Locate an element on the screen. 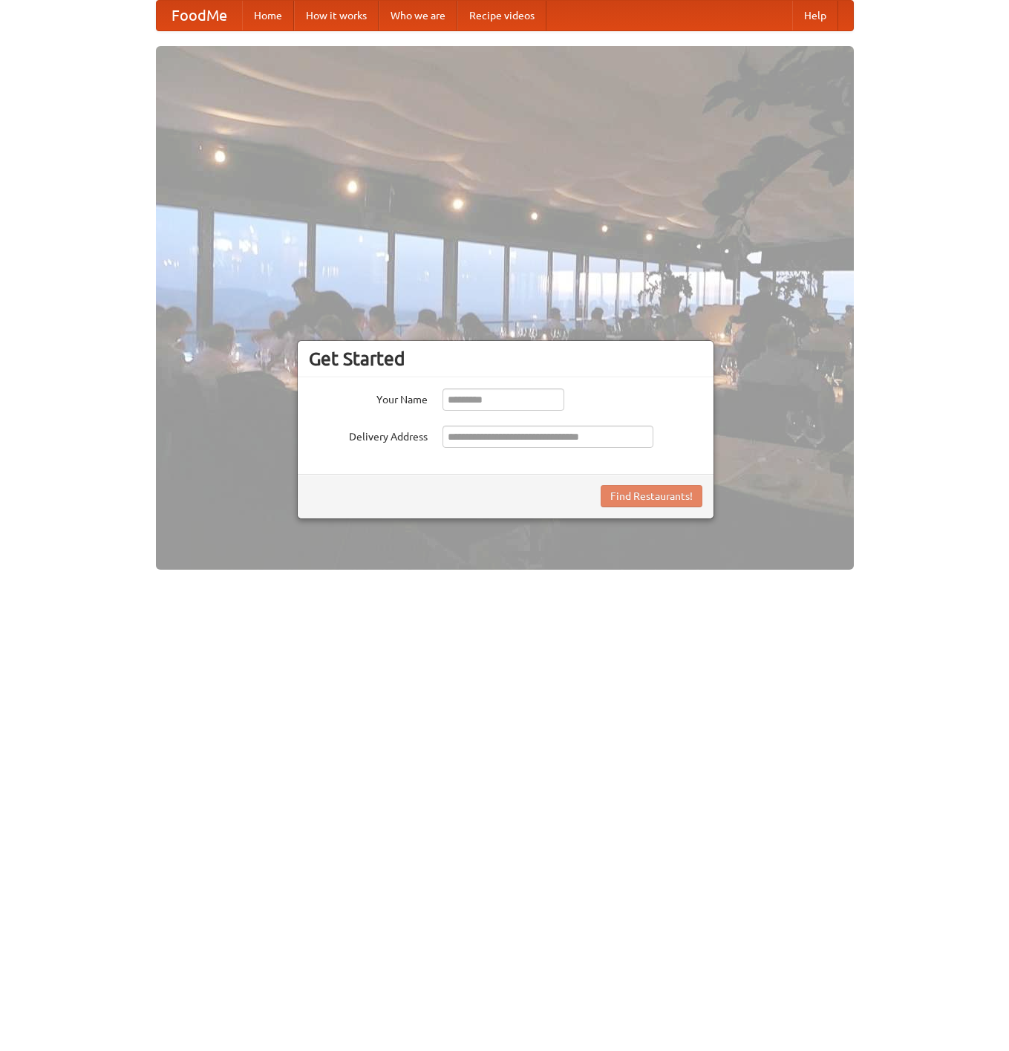 This screenshot has height=1051, width=1009. a: Who we are is located at coordinates (418, 16).